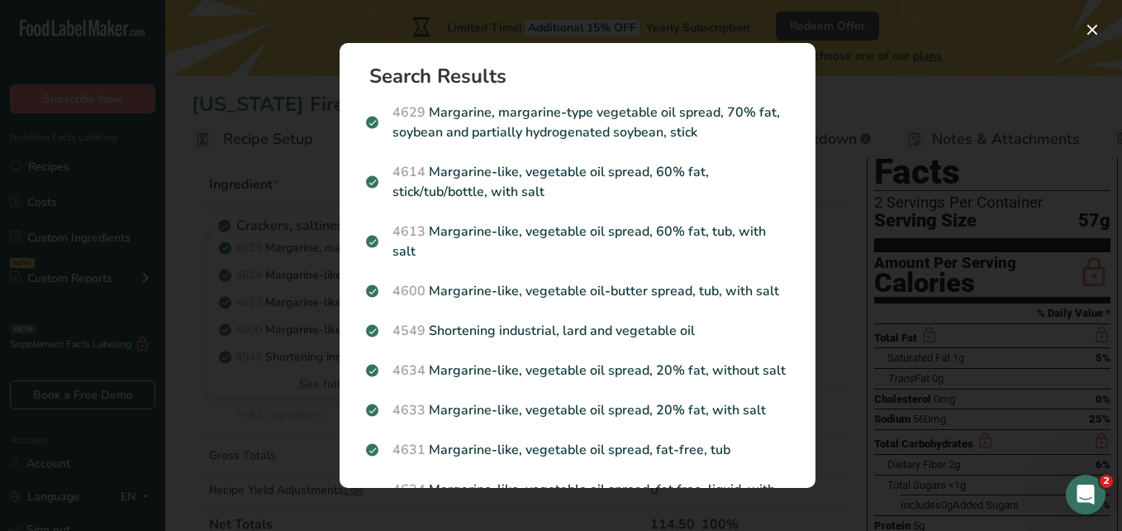  Describe the element at coordinates (409, 112) in the screenshot. I see `span: 4629` at that location.